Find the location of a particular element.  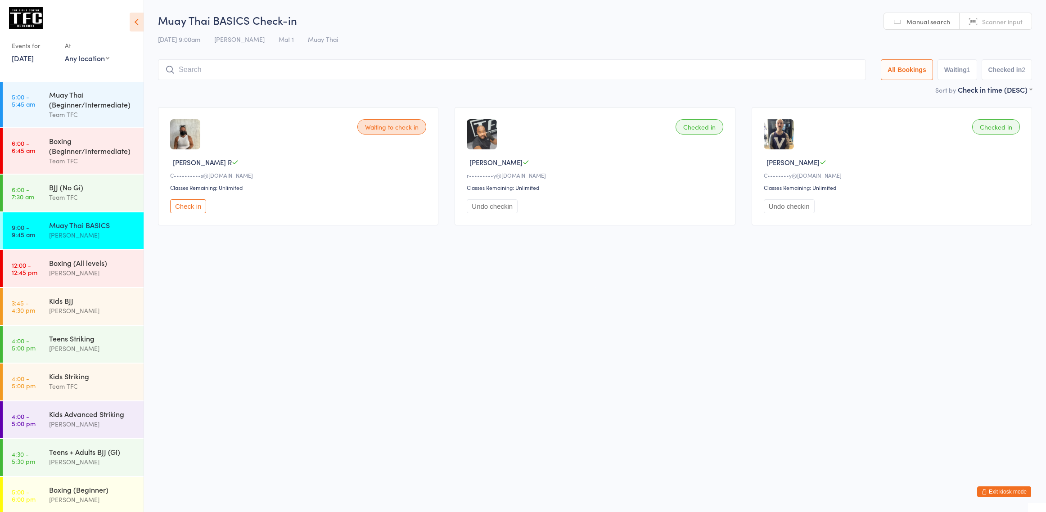

div: Boxing (Beginner) is located at coordinates (92, 490).